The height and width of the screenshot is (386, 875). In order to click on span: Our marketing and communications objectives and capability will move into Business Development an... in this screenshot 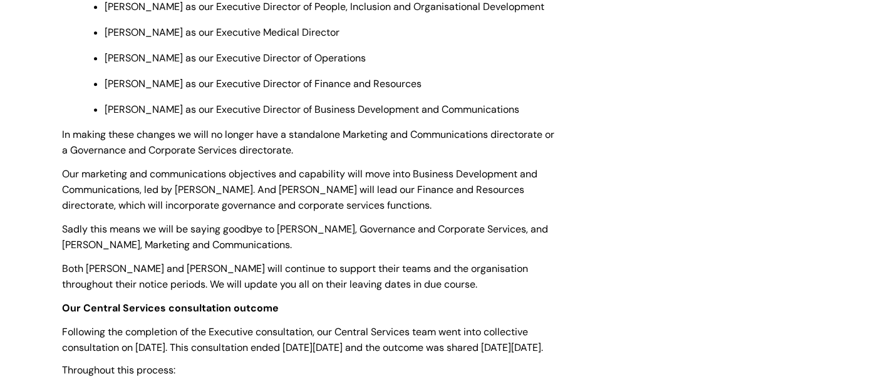, I will do `click(300, 189)`.